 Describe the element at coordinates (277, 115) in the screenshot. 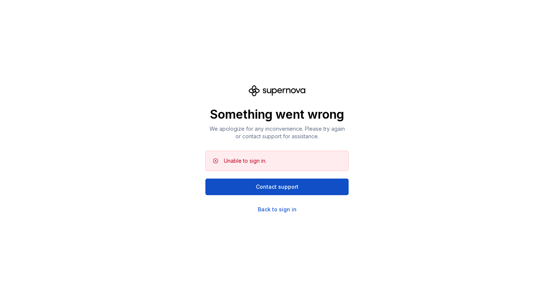

I see `p: Something went wrong` at that location.